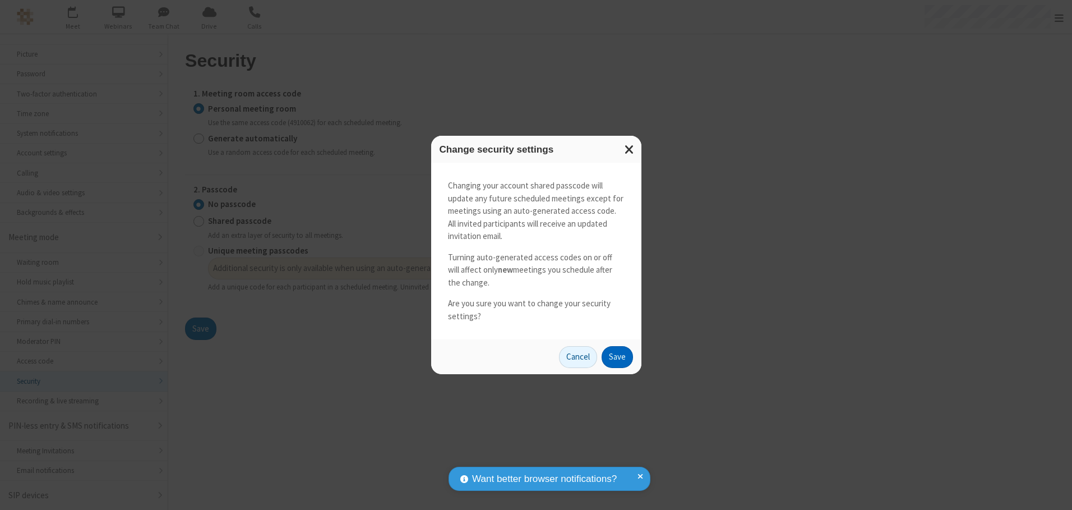  I want to click on button: Cancel, so click(578, 357).